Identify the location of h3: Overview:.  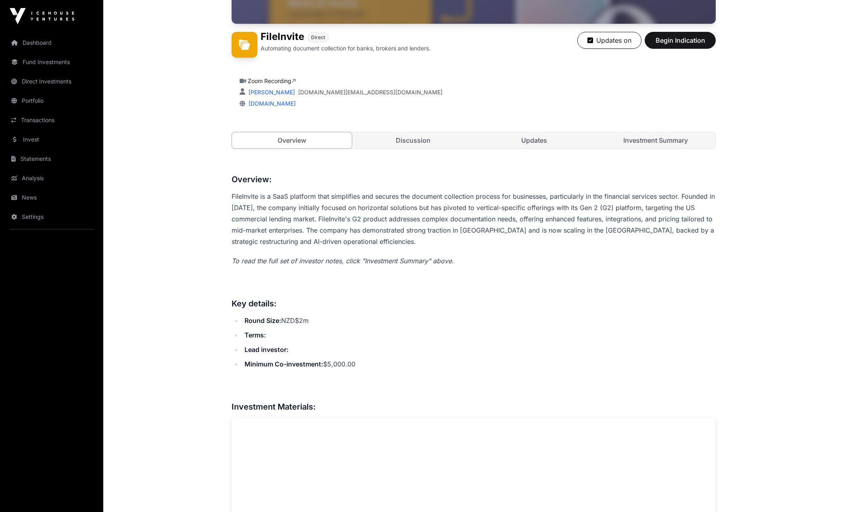
(474, 180).